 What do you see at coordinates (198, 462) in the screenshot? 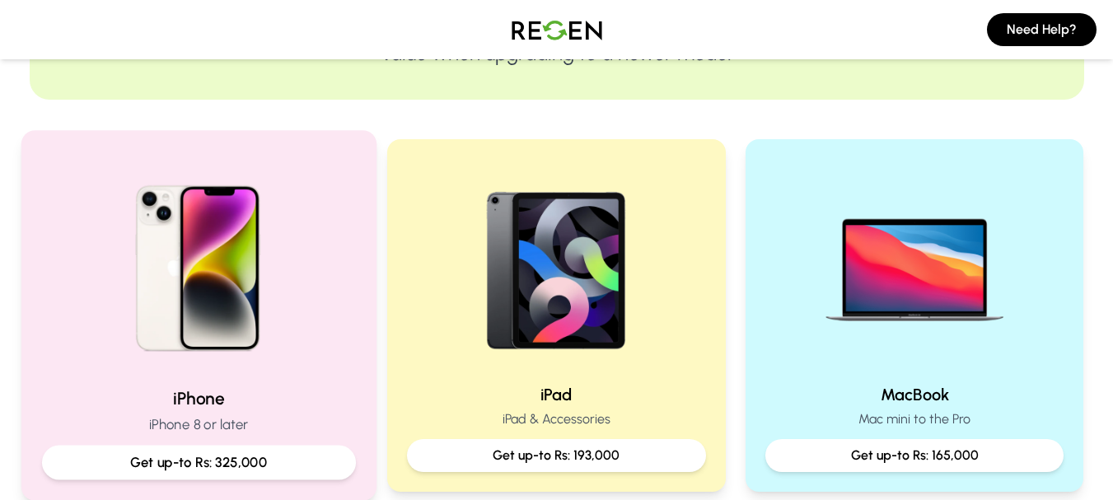
I see `p: Get up-to Rs: 325,000` at bounding box center [198, 462].